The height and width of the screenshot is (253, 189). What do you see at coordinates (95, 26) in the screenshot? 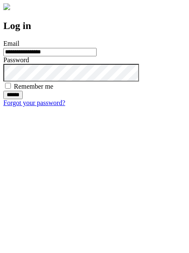
I see `h2: Log in` at bounding box center [95, 26].